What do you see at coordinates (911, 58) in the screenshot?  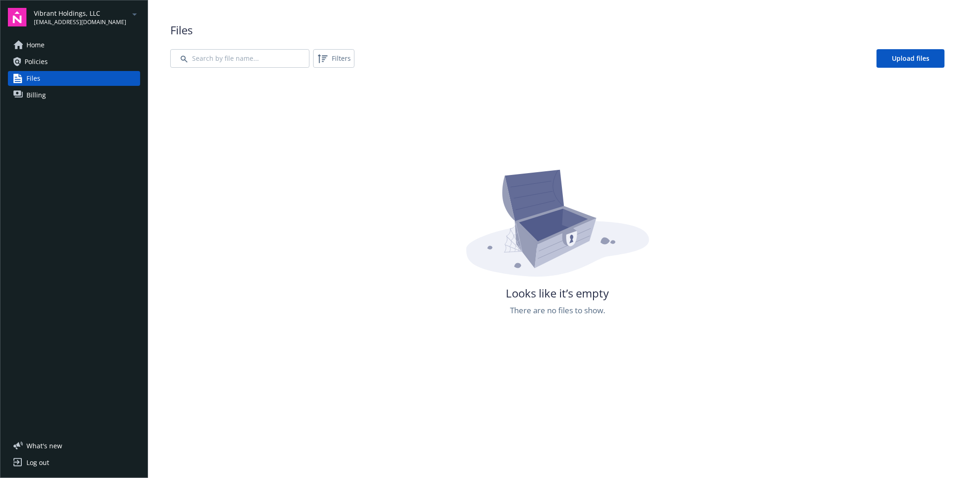 I see `span: Upload files` at bounding box center [911, 58].